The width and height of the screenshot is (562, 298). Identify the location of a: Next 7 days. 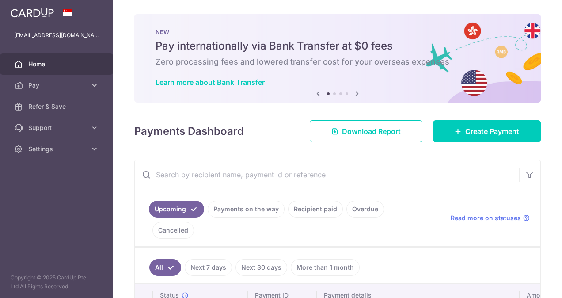
(208, 267).